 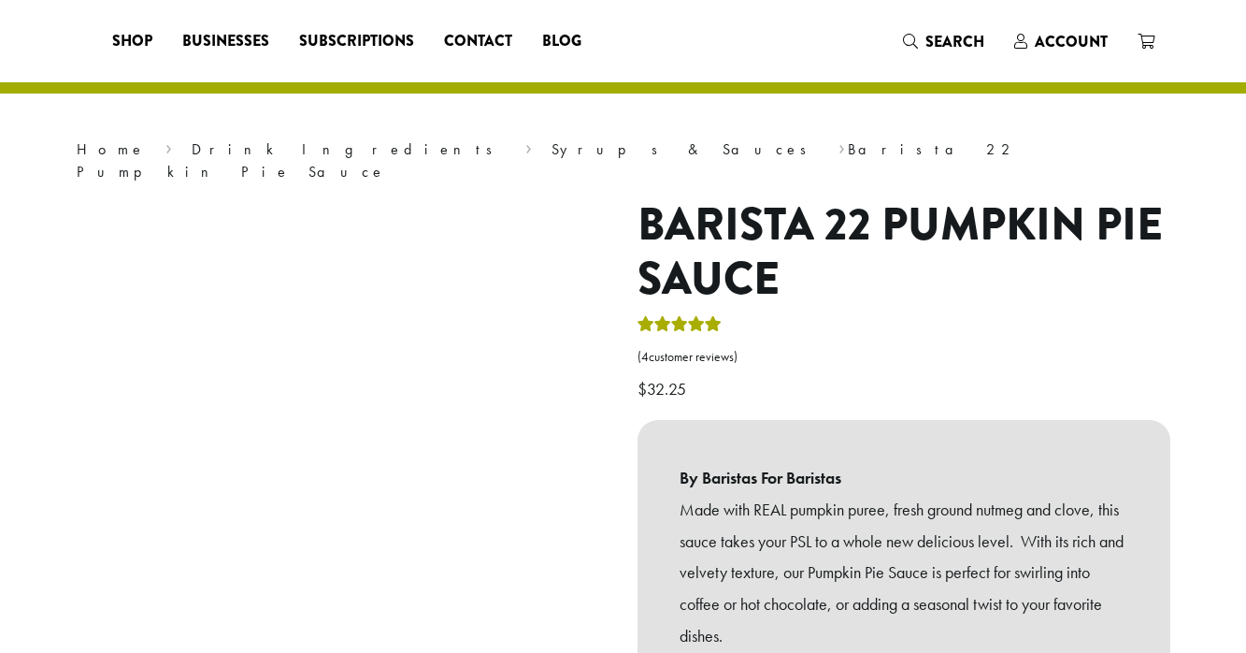 I want to click on span: Subscriptions, so click(x=356, y=41).